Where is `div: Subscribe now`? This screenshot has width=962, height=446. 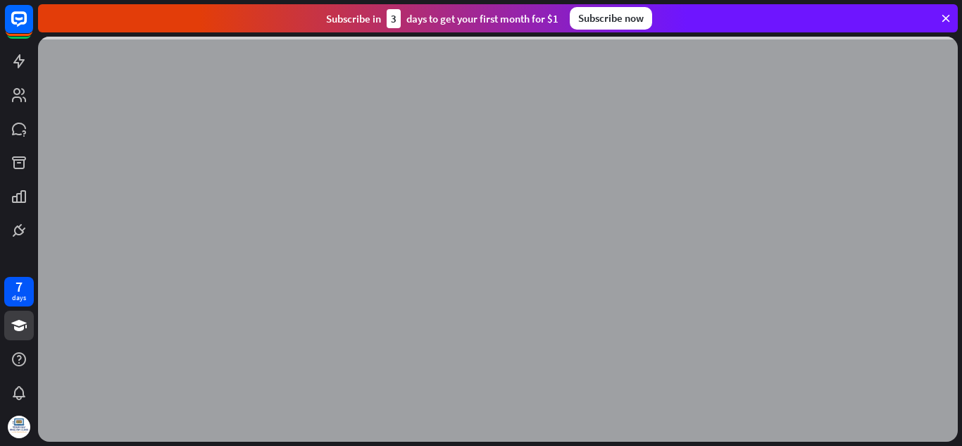 div: Subscribe now is located at coordinates (611, 18).